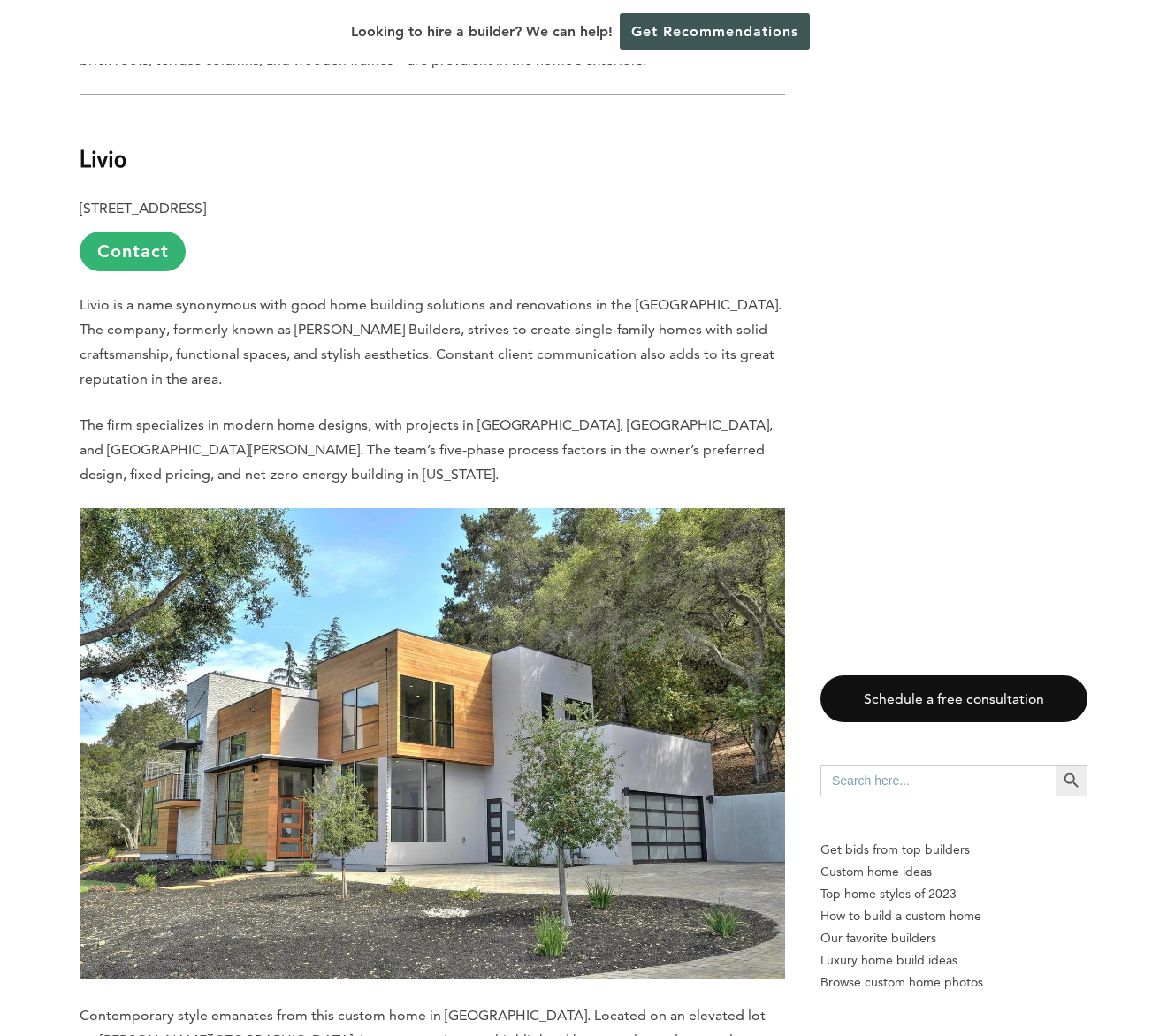  What do you see at coordinates (954, 871) in the screenshot?
I see `a: Custom home ideas` at bounding box center [954, 871].